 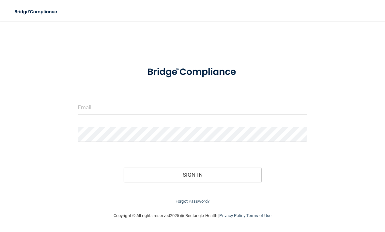 I want to click on a: Terms of Use, so click(x=259, y=216).